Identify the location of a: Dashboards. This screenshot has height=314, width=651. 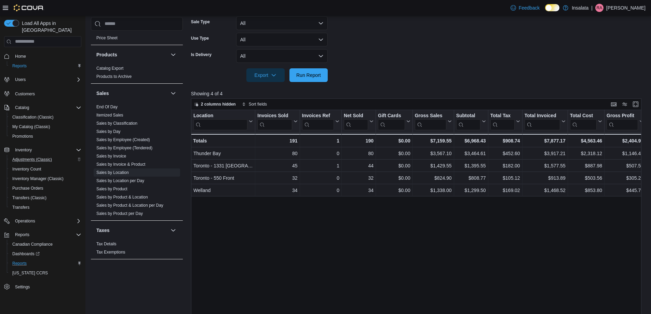
(45, 254).